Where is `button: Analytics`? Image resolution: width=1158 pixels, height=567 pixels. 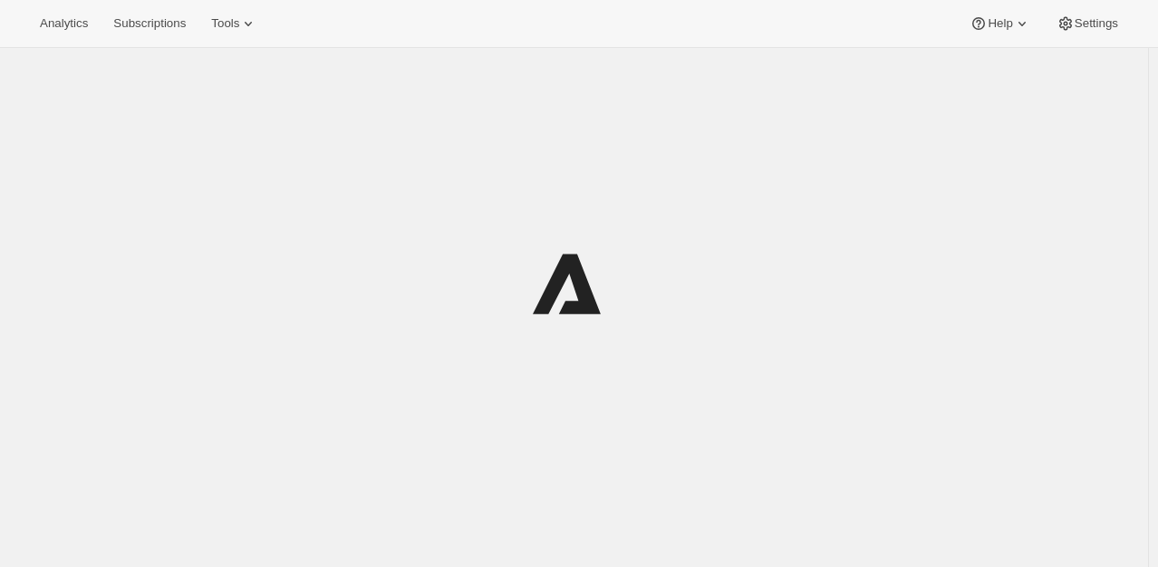
button: Analytics is located at coordinates (63, 24).